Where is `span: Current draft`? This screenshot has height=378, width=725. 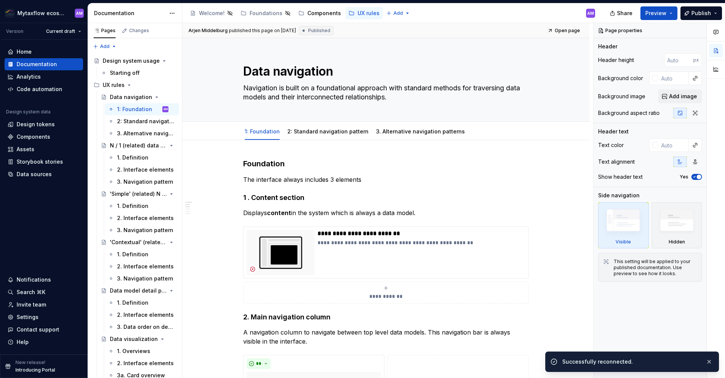
span: Current draft is located at coordinates (60, 31).